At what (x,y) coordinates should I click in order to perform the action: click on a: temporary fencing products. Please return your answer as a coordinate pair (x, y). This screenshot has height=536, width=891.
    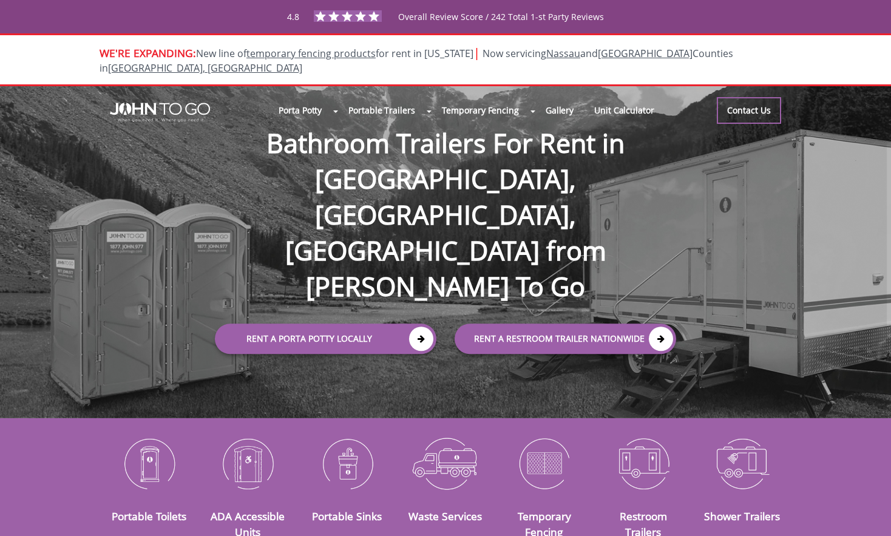
    Looking at the image, I should click on (311, 53).